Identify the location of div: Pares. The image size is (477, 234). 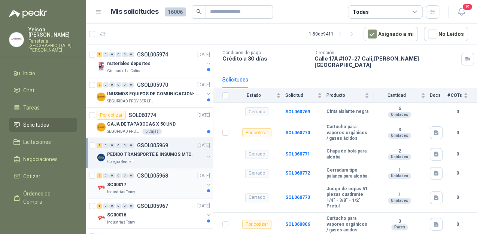
(399, 227).